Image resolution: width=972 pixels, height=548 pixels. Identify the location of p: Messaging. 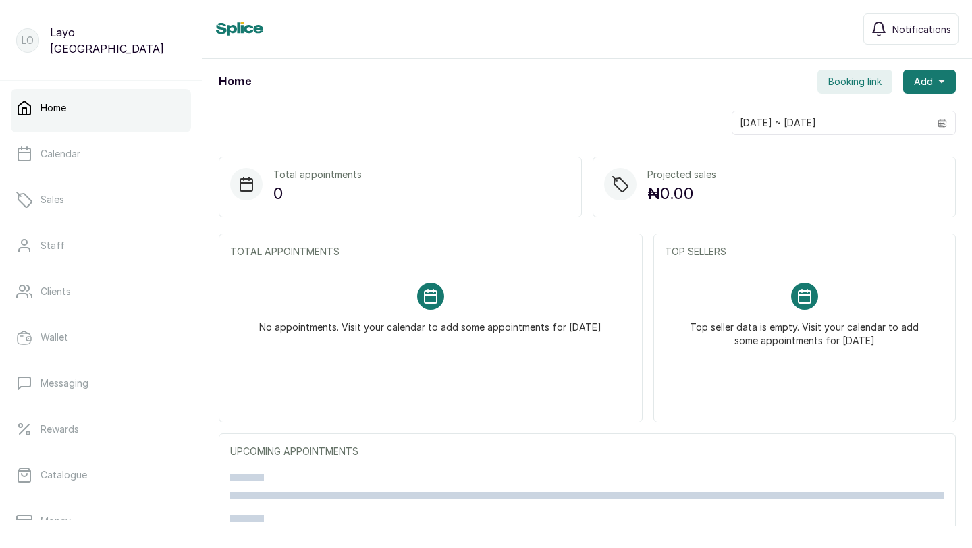
(64, 383).